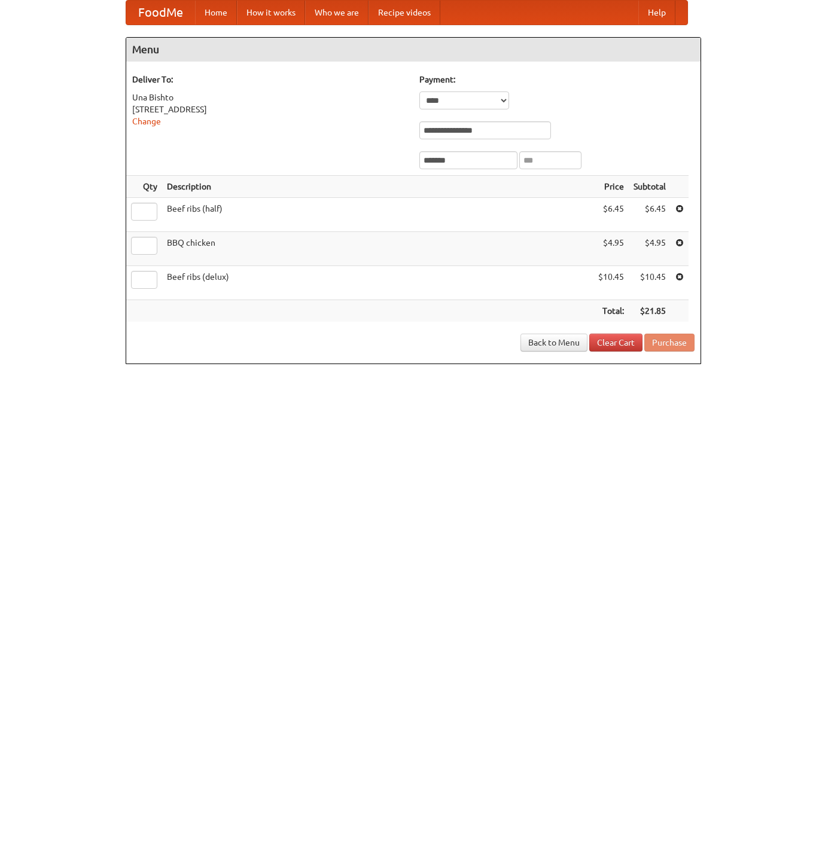 This screenshot has width=813, height=846. What do you see at coordinates (377, 187) in the screenshot?
I see `th: Description` at bounding box center [377, 187].